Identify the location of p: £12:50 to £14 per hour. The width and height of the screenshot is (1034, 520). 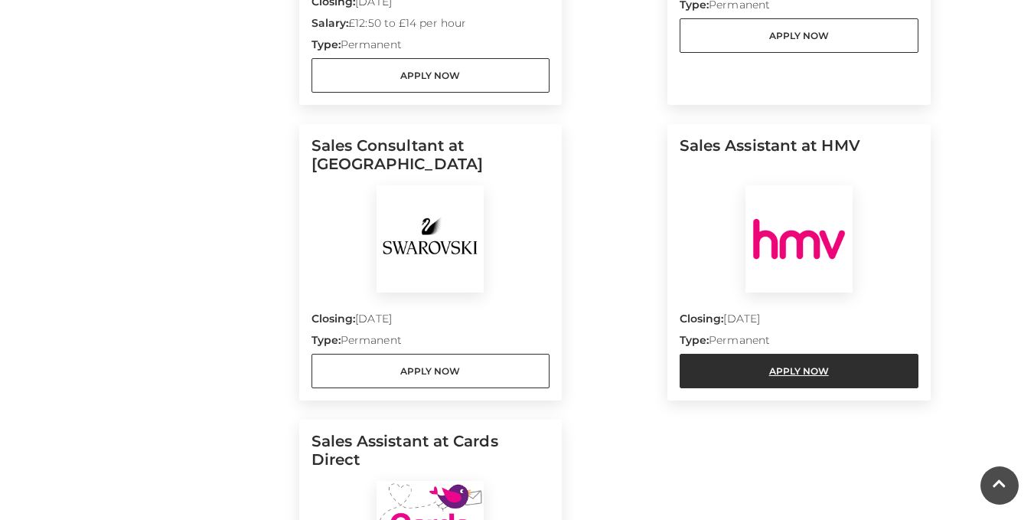
(431, 26).